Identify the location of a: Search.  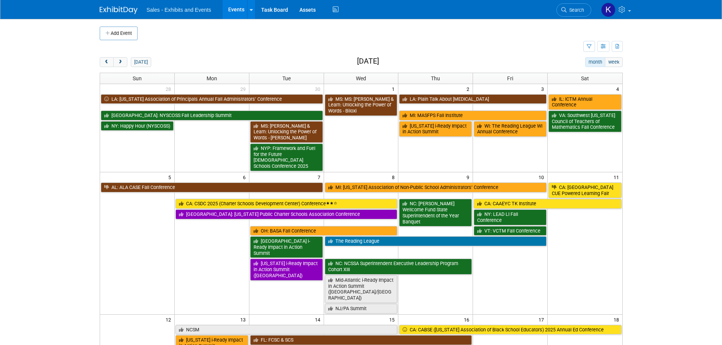
(574, 10).